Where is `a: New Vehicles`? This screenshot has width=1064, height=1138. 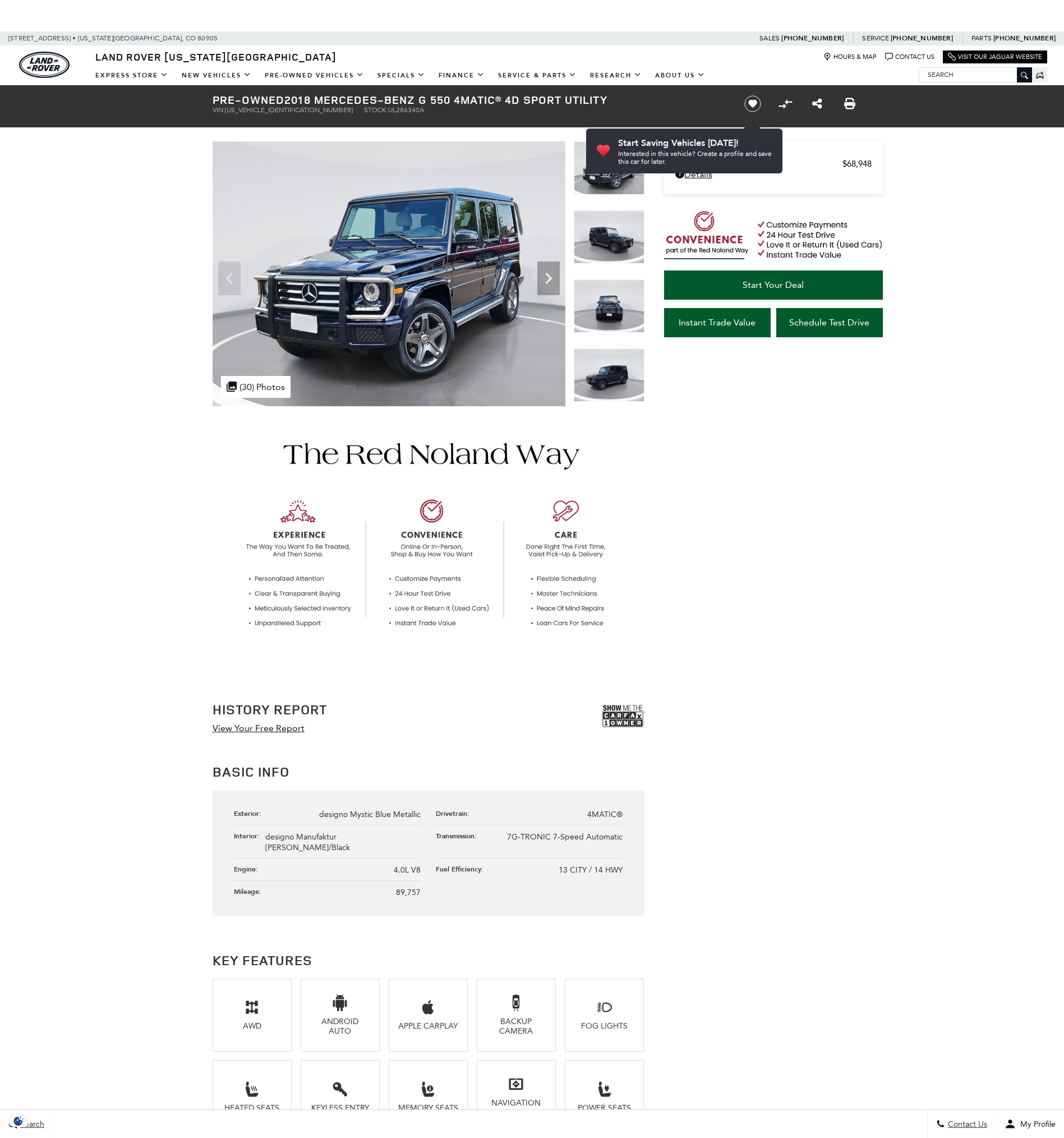 a: New Vehicles is located at coordinates (217, 75).